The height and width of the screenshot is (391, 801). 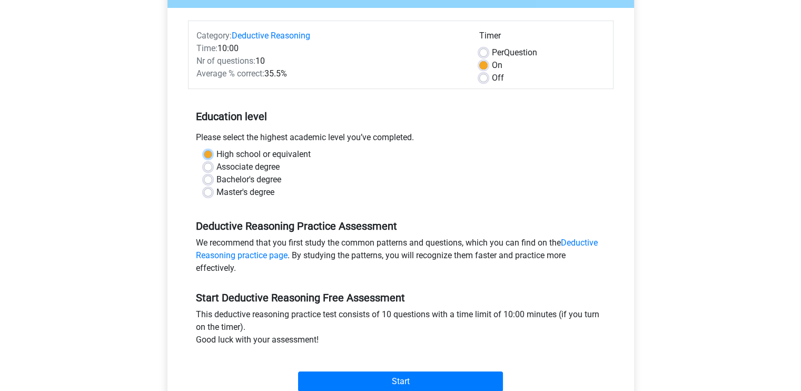 What do you see at coordinates (245, 192) in the screenshot?
I see `label: Master's degree` at bounding box center [245, 192].